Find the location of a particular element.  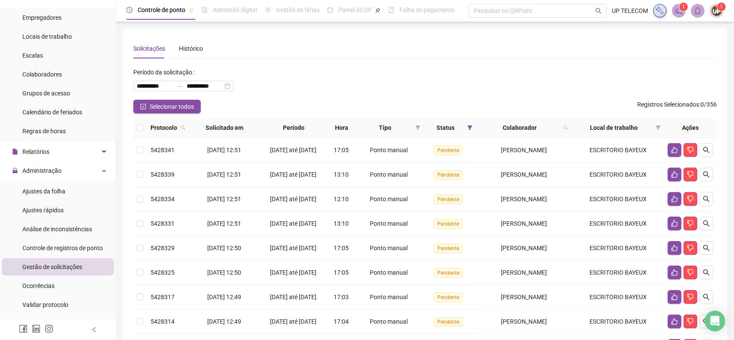

span: Painel do DP is located at coordinates (355, 10).